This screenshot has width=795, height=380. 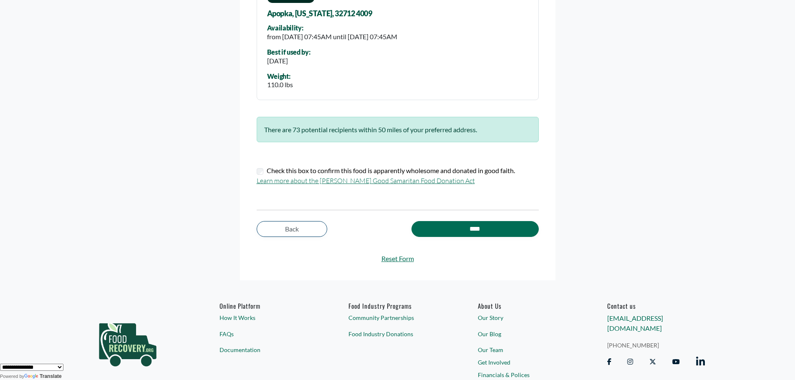 I want to click on div: Best if used by:, so click(x=289, y=52).